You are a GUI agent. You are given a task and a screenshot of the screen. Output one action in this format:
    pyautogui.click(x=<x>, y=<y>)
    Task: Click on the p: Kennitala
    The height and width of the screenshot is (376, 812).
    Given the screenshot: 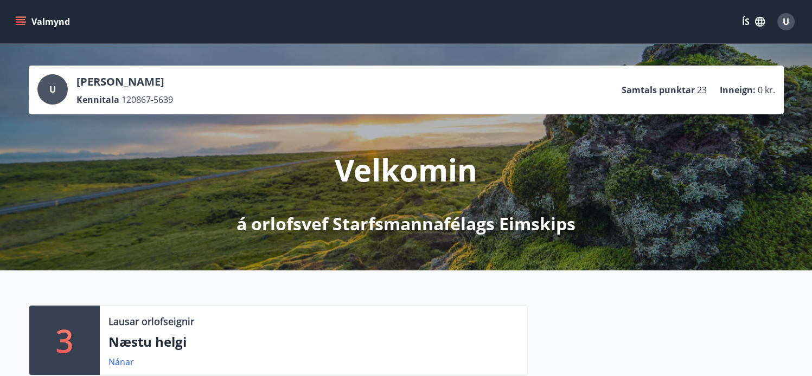 What is the action you would take?
    pyautogui.click(x=98, y=100)
    